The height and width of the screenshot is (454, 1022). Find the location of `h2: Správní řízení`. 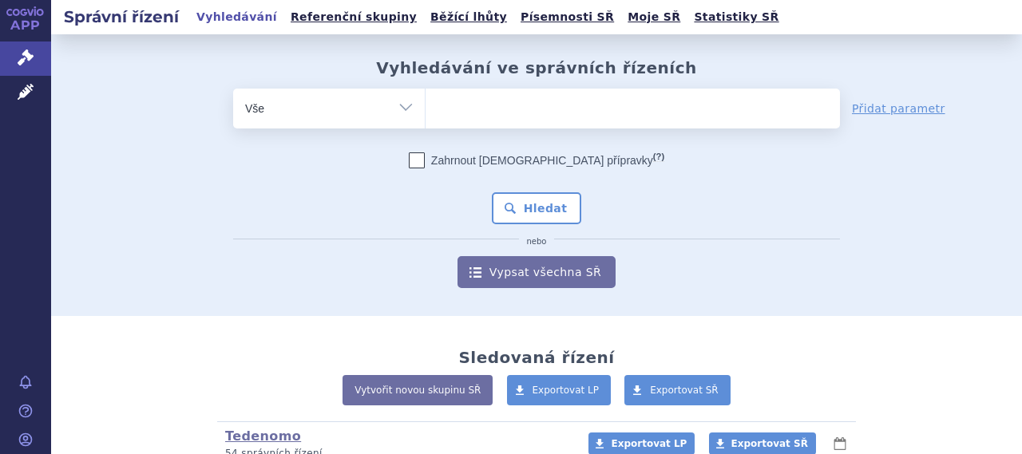

h2: Správní řízení is located at coordinates (121, 17).